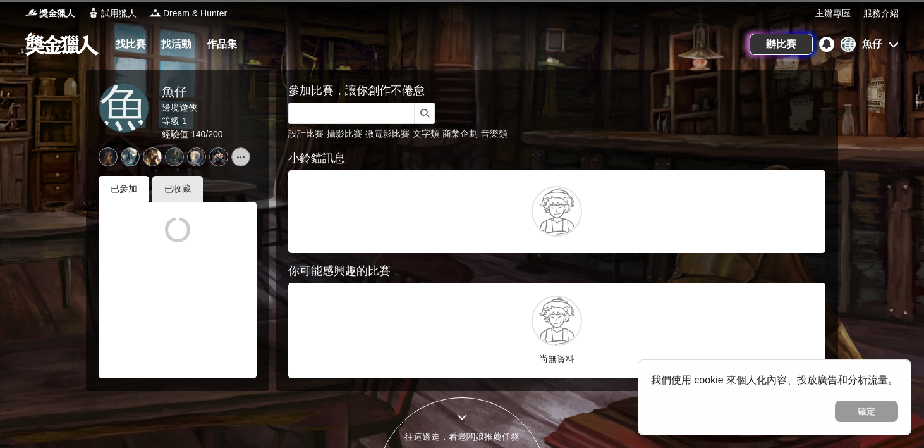 This screenshot has height=448, width=924. I want to click on div: 往這邊走，看老闆娘推薦任務, so click(462, 436).